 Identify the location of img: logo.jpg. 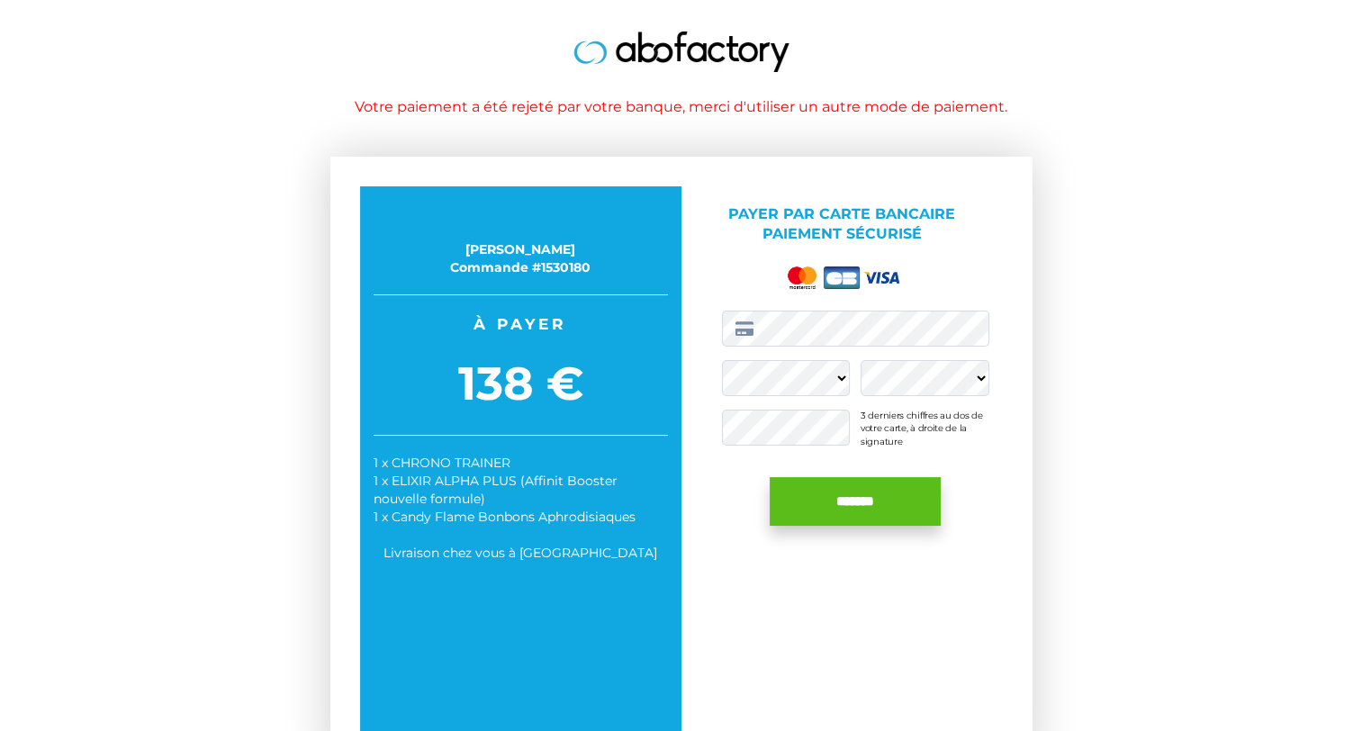
(682, 51).